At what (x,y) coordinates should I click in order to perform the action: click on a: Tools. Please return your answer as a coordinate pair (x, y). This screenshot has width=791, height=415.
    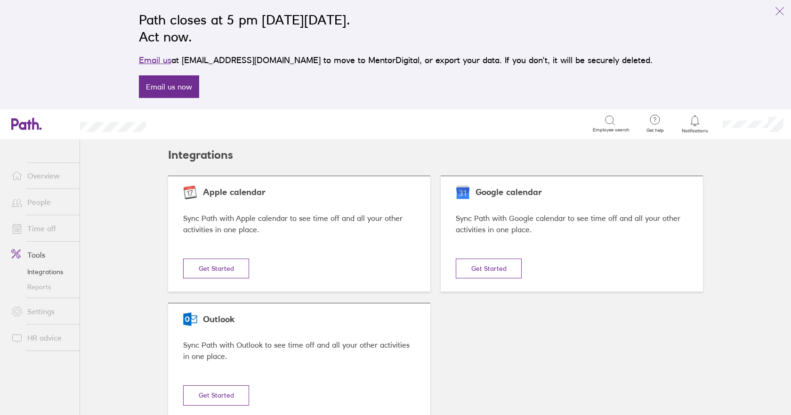
    Looking at the image, I should click on (41, 255).